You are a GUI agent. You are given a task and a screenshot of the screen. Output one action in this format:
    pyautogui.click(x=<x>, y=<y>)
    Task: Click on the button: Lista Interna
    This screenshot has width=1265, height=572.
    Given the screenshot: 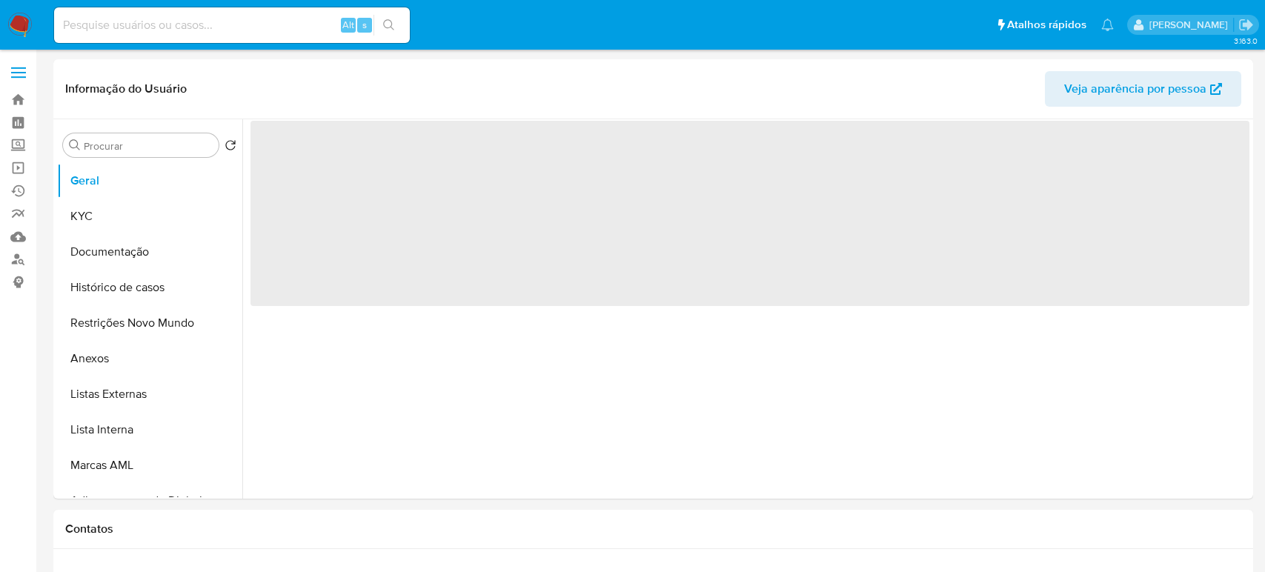 What is the action you would take?
    pyautogui.click(x=150, y=430)
    